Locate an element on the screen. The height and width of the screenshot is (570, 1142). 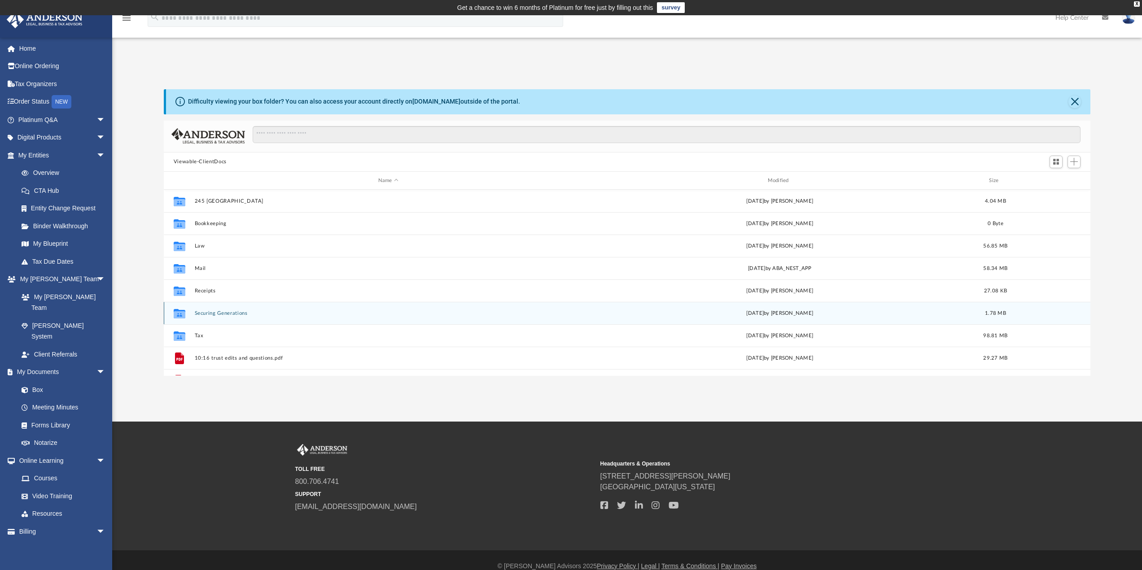
a: Legal | is located at coordinates (650, 566).